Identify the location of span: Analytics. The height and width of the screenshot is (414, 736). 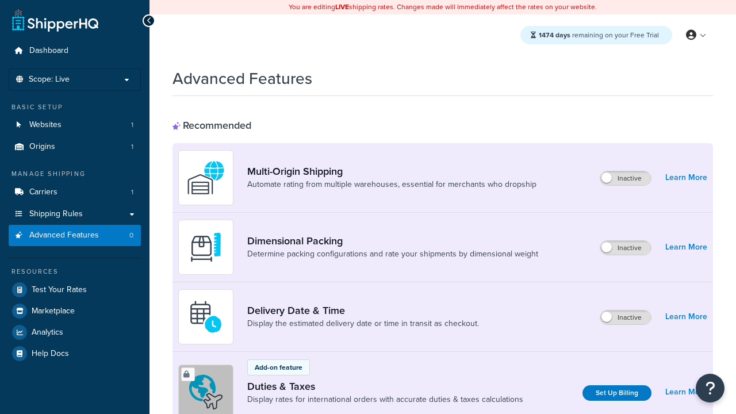
(47, 332).